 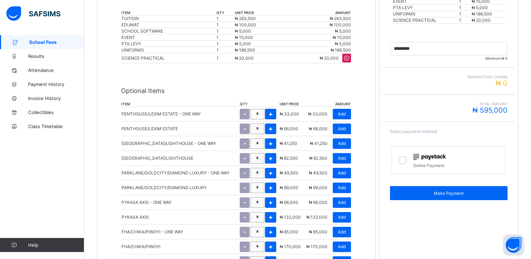 I want to click on div: SCHOOL SOFTWARE, so click(x=168, y=31).